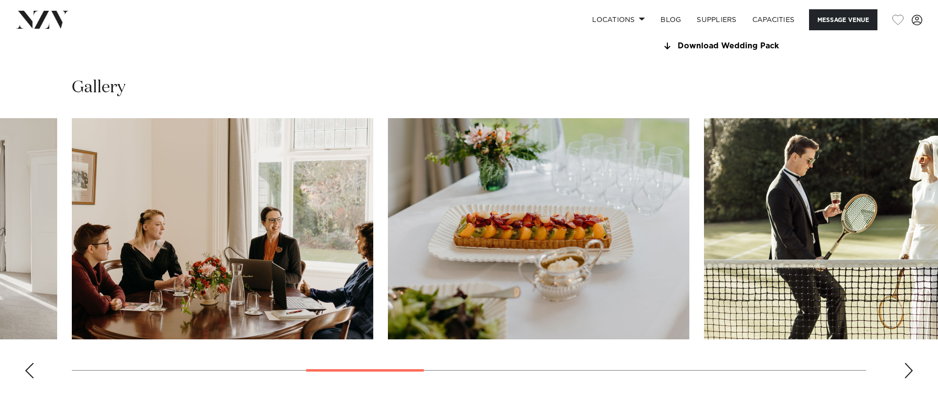  Describe the element at coordinates (42, 20) in the screenshot. I see `img: nzv-logo.png` at that location.